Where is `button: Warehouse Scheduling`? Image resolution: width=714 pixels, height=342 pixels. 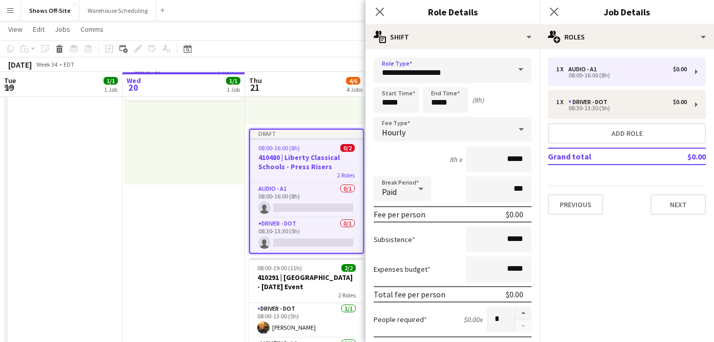
button: Warehouse Scheduling is located at coordinates (118, 10).